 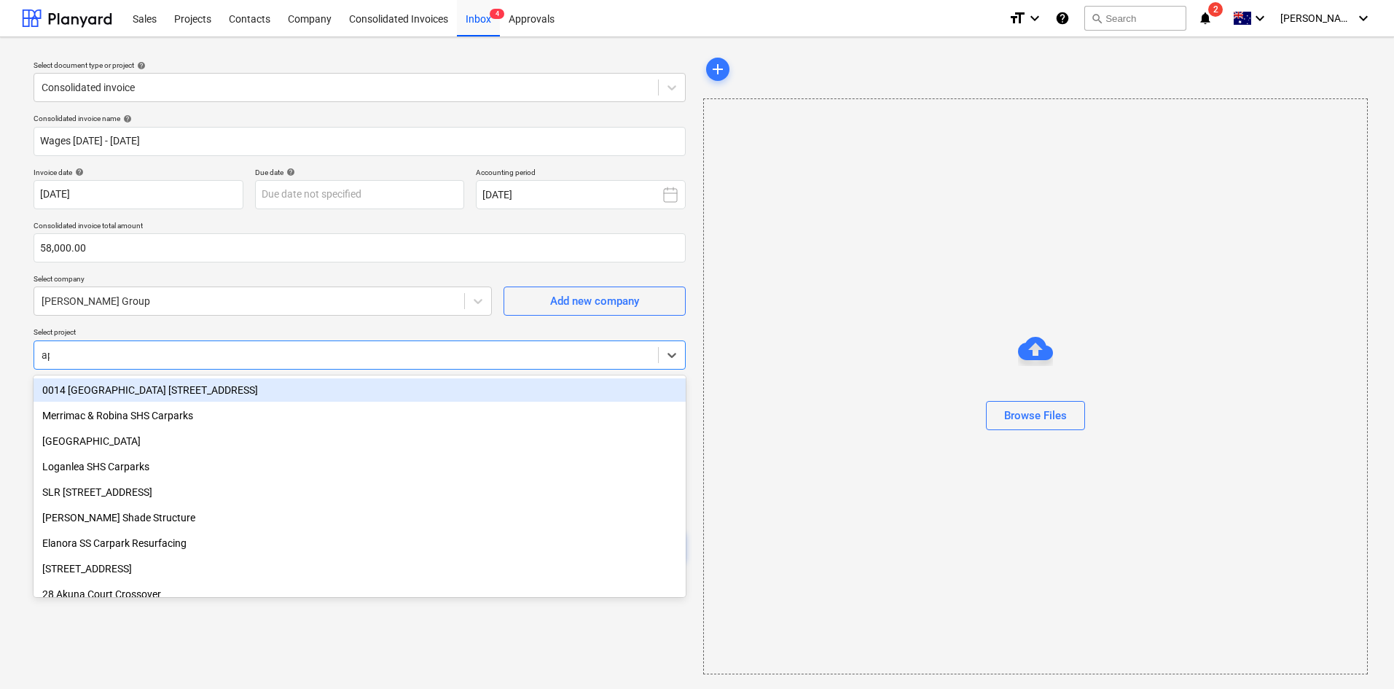 What do you see at coordinates (359, 118) in the screenshot?
I see `div: Consolidated invoice name` at bounding box center [359, 118].